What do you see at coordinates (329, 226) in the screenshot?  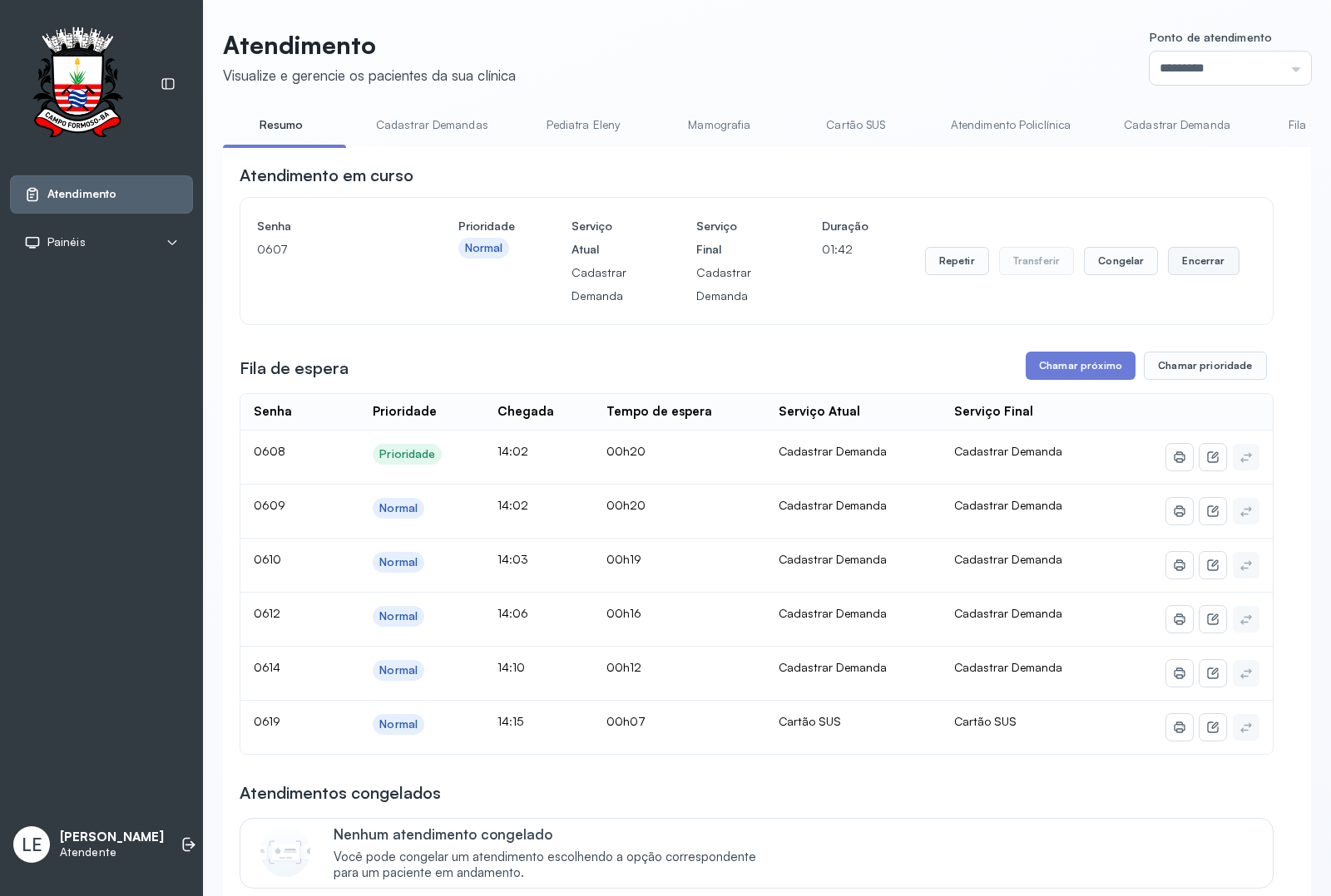 I see `h4: Senha` at bounding box center [329, 226].